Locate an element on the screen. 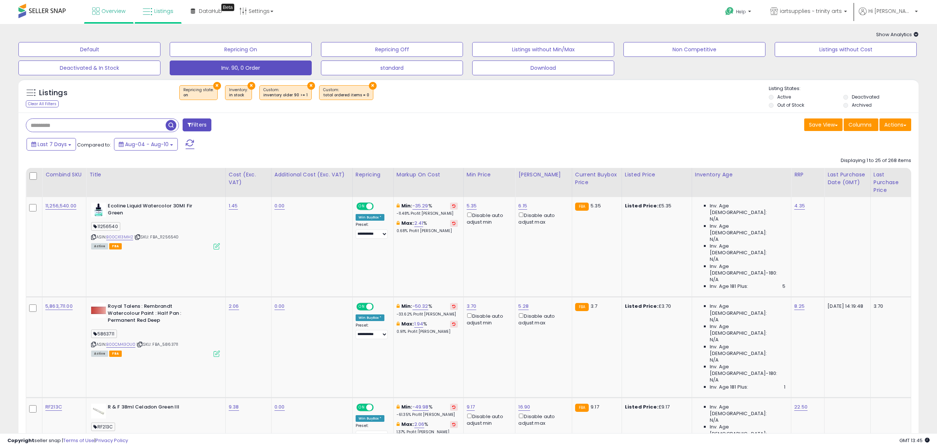 Image resolution: width=937 pixels, height=448 pixels. span: | SKU: FBA_5863711 is located at coordinates (157, 344).